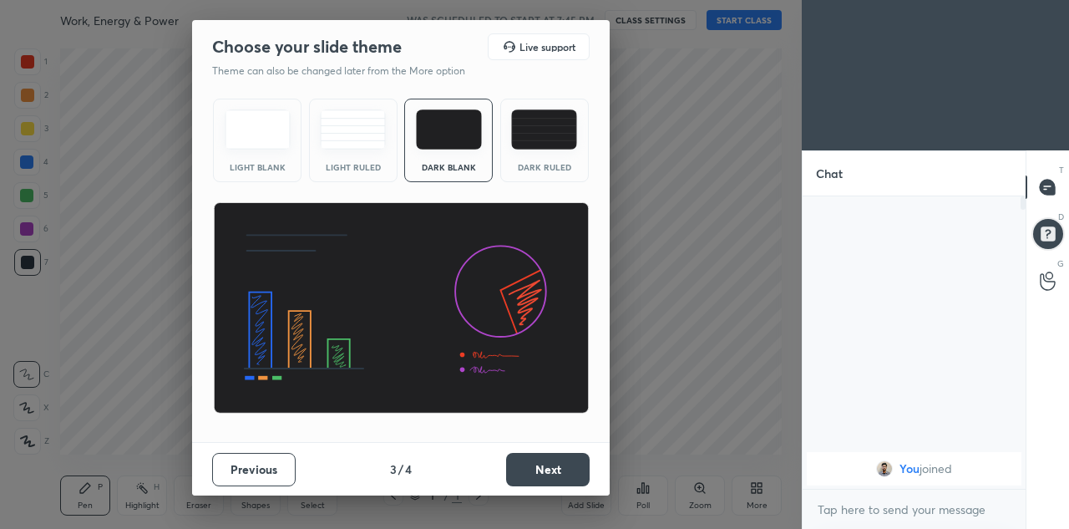 This screenshot has height=529, width=1069. I want to click on div: Light Blank, so click(257, 167).